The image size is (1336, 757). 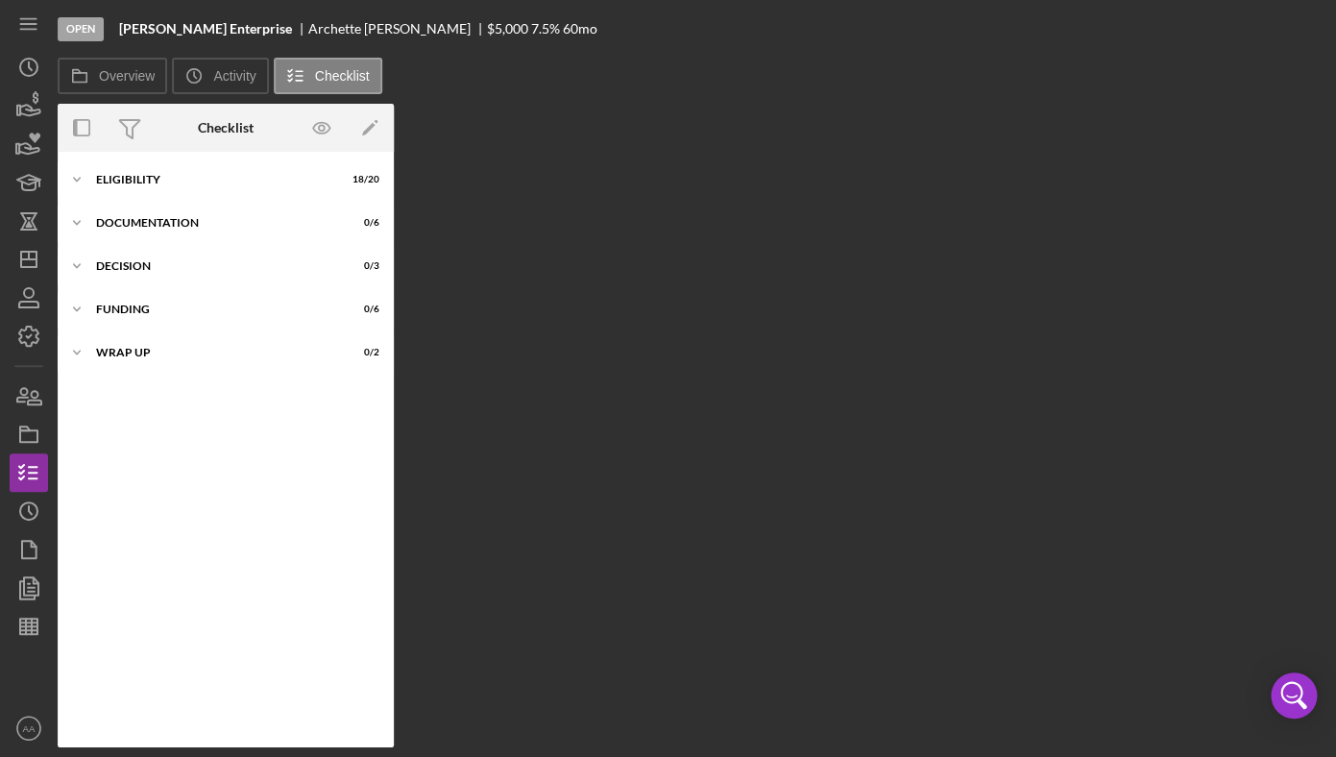 What do you see at coordinates (362, 266) in the screenshot?
I see `div: 0 / 3` at bounding box center [362, 266].